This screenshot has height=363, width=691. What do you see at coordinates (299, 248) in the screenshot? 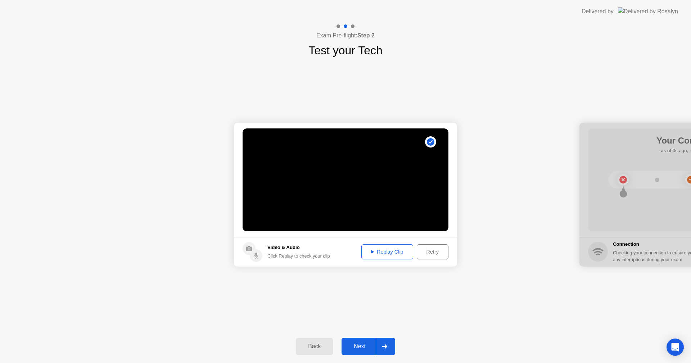
I see `h5: Video & Audio` at bounding box center [299, 248].